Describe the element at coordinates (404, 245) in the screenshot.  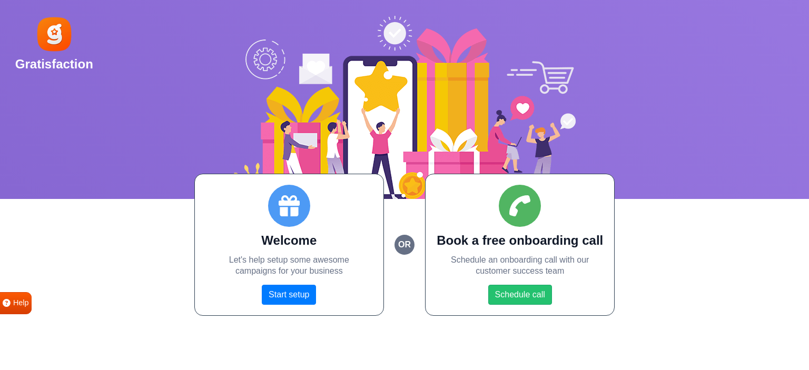
I see `small: or` at that location.